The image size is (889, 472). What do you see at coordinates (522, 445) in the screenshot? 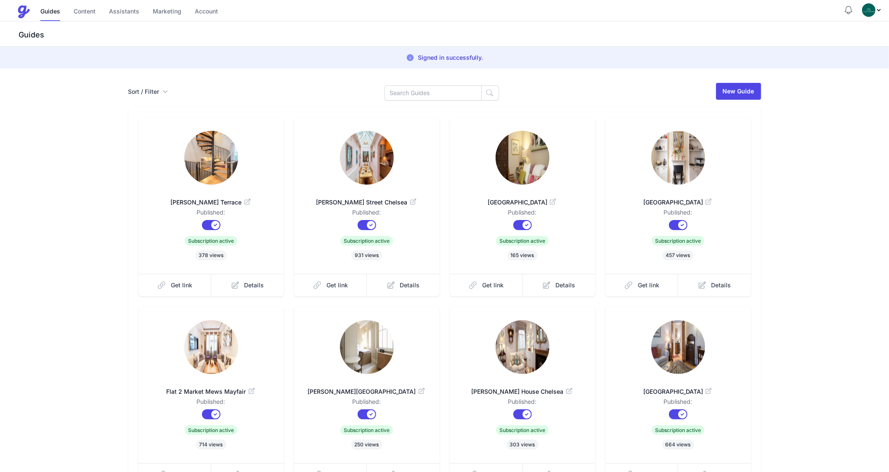
I see `span: 303 views` at bounding box center [522, 445].